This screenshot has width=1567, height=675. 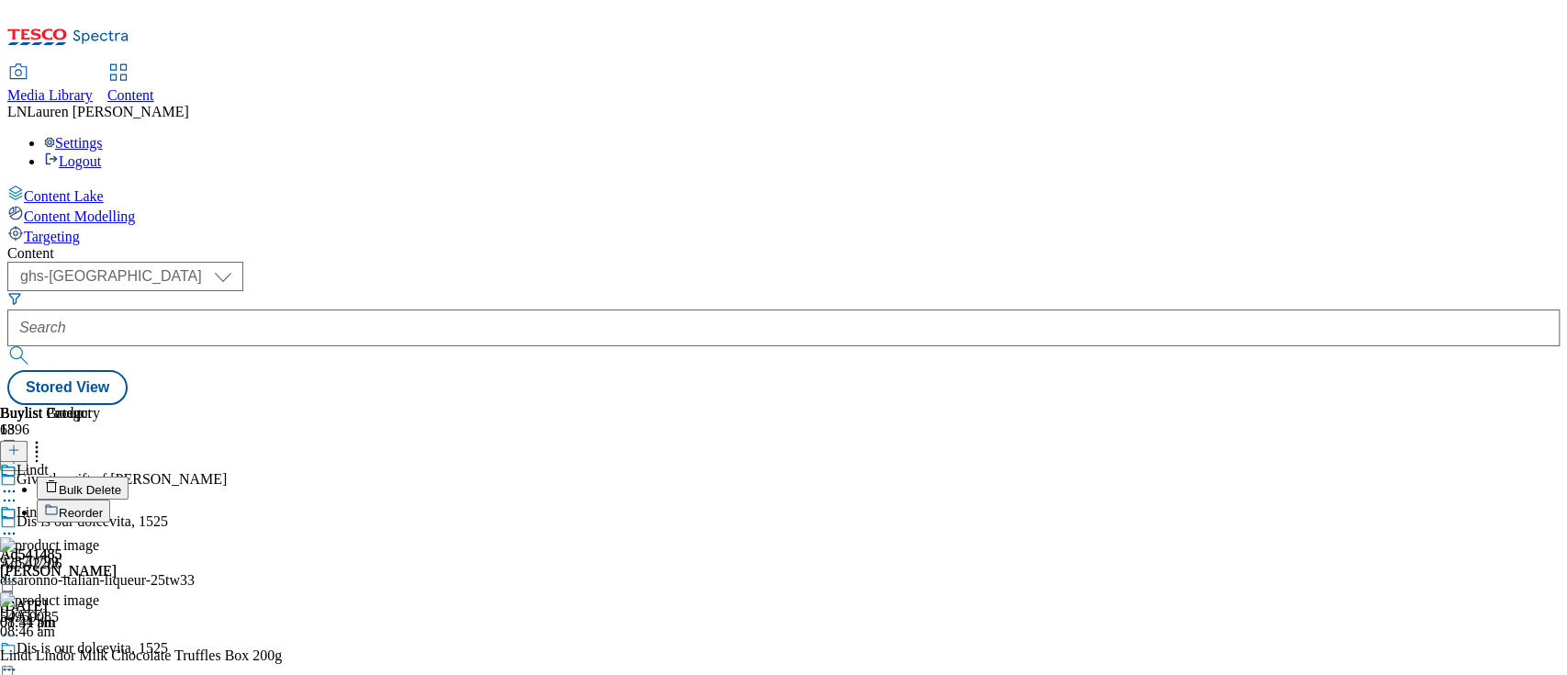 I want to click on span: Content Lake, so click(x=63, y=196).